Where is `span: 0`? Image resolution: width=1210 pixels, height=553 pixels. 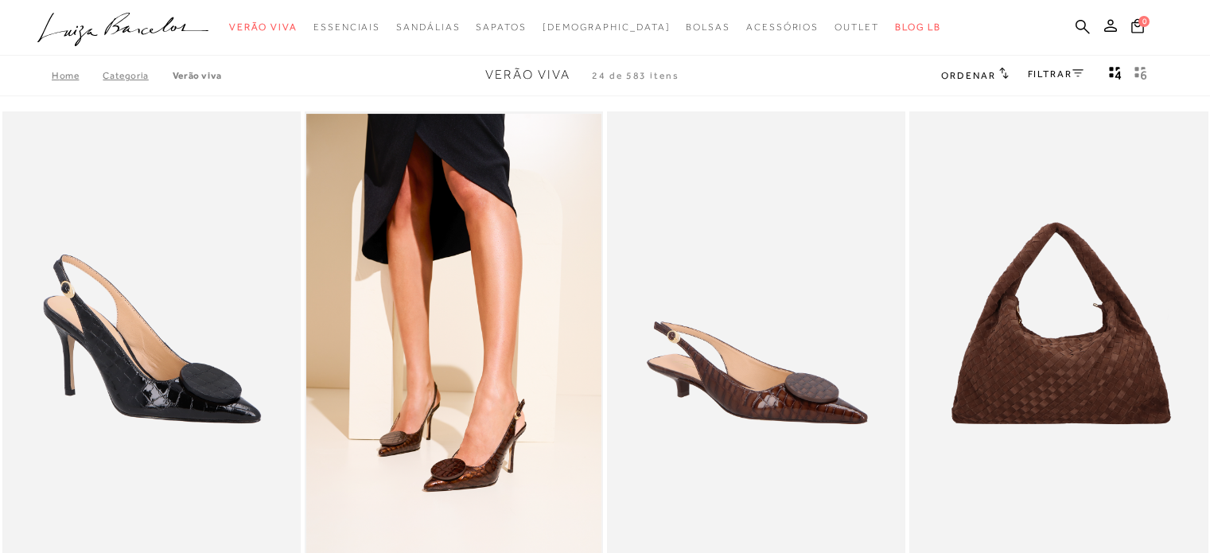
span: 0 is located at coordinates (1144, 21).